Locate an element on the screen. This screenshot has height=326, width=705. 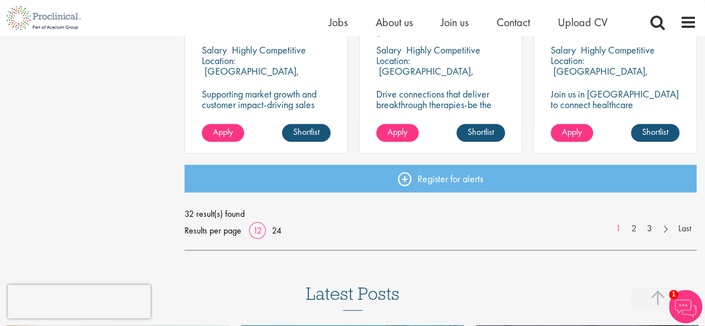
span: Contact is located at coordinates (513, 22).